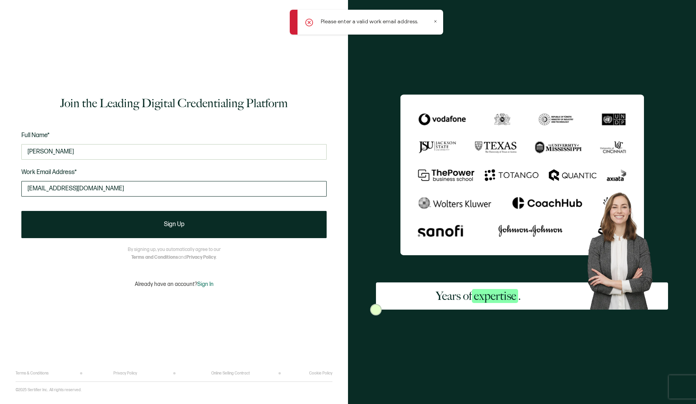 This screenshot has height=404, width=696. I want to click on span: Sign In, so click(206, 284).